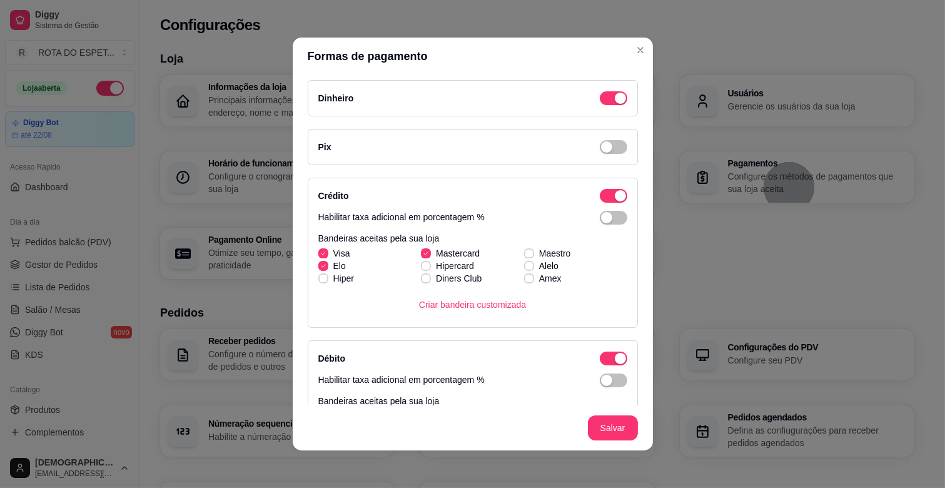 Image resolution: width=945 pixels, height=488 pixels. What do you see at coordinates (555, 253) in the screenshot?
I see `span: Maestro` at bounding box center [555, 253].